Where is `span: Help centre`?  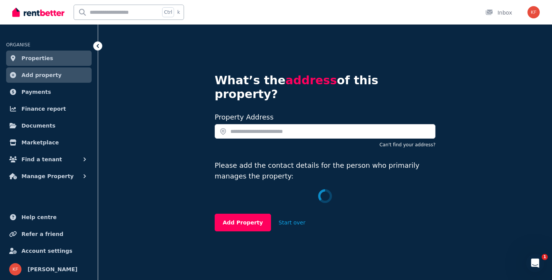 span: Help centre is located at coordinates (39, 217).